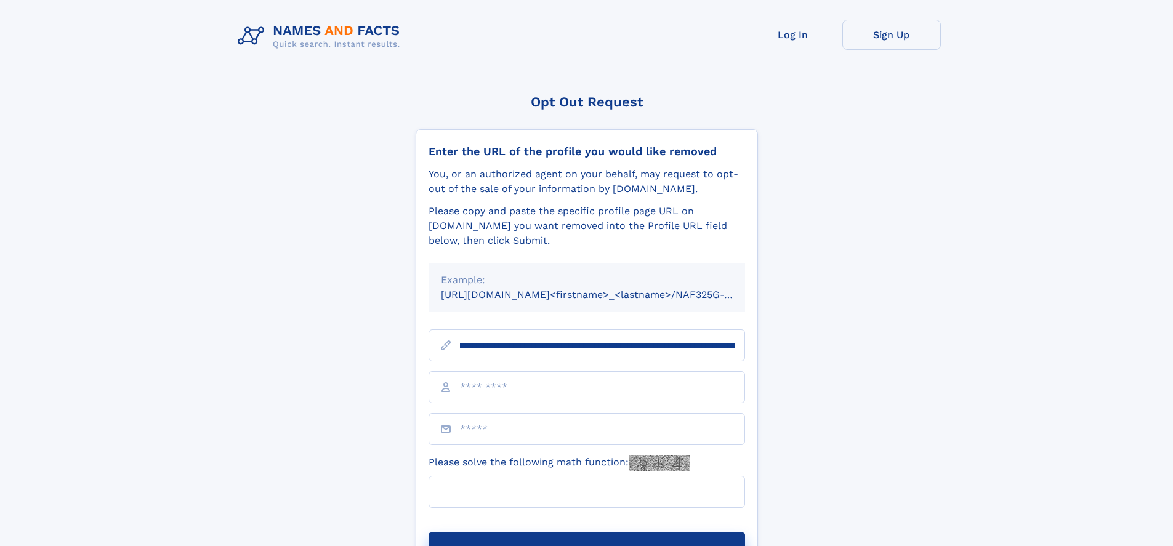  Describe the element at coordinates (559, 463) in the screenshot. I see `label: Please solve the following math function:` at that location.